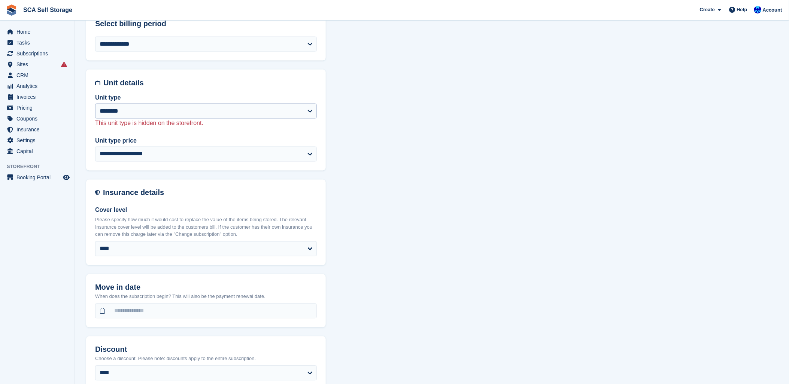 The image size is (789, 384). What do you see at coordinates (742, 10) in the screenshot?
I see `span: Help` at bounding box center [742, 10].